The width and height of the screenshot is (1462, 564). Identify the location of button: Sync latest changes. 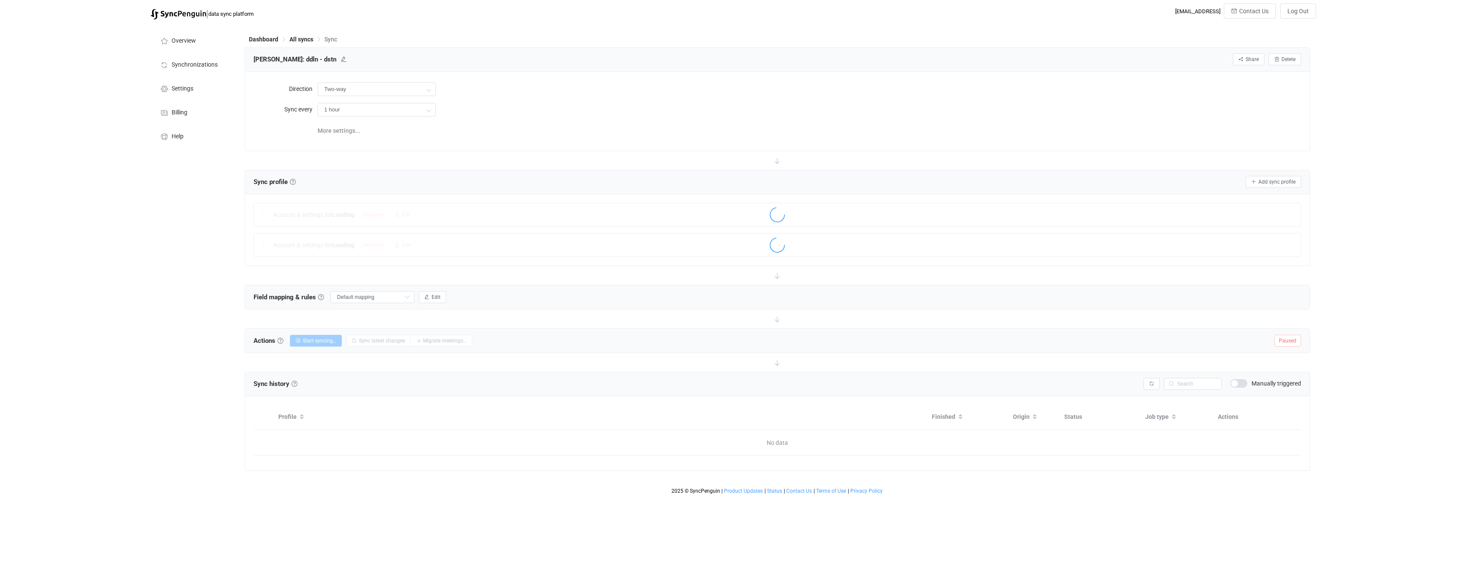
(378, 341).